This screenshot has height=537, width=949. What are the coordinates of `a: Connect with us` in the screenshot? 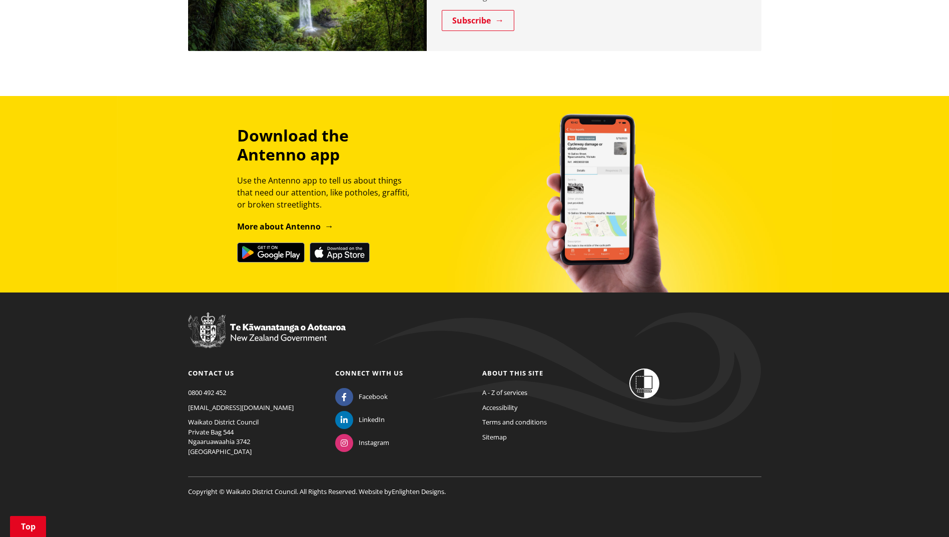 It's located at (369, 373).